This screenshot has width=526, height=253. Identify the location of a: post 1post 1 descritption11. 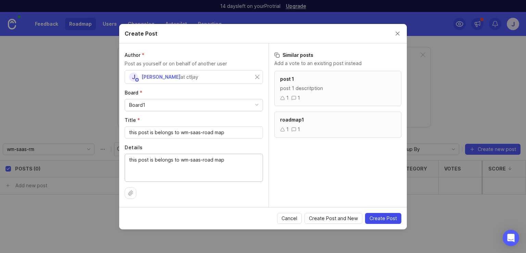
(338, 88).